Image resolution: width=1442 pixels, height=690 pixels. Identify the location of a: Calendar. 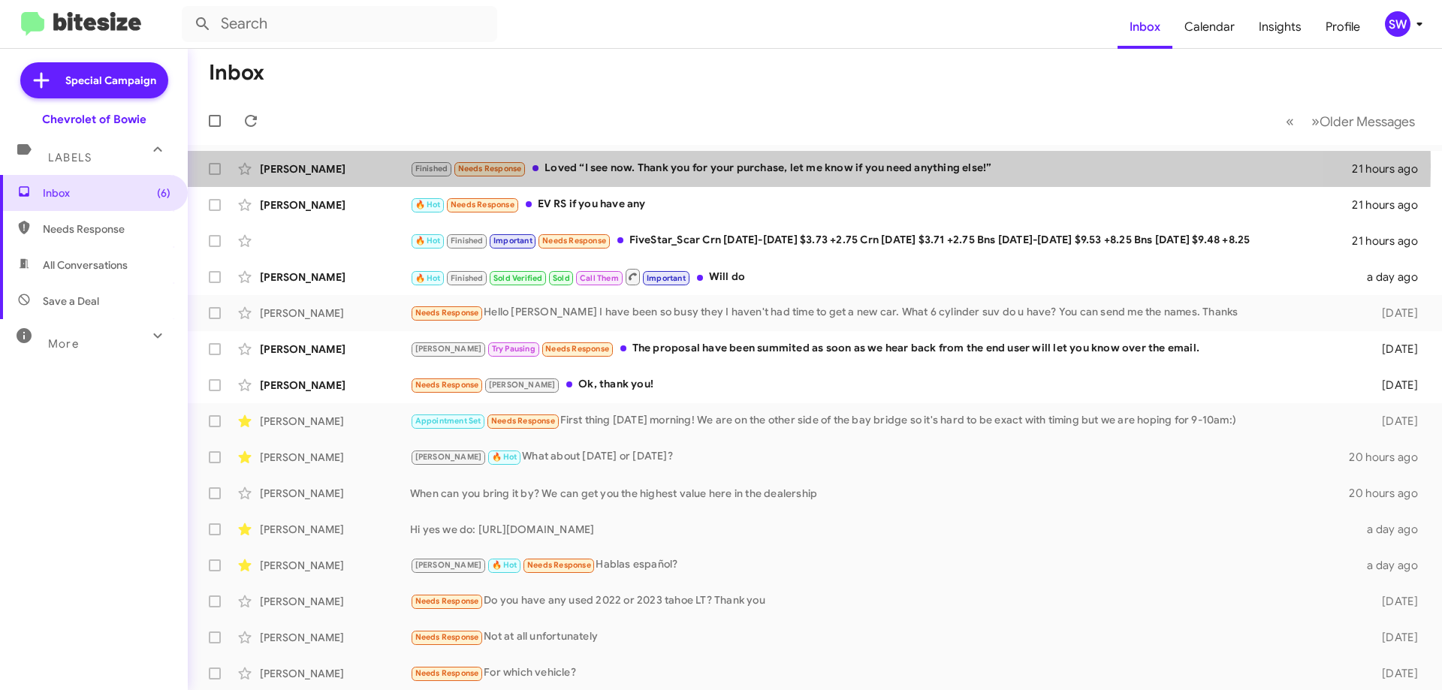
(1209, 27).